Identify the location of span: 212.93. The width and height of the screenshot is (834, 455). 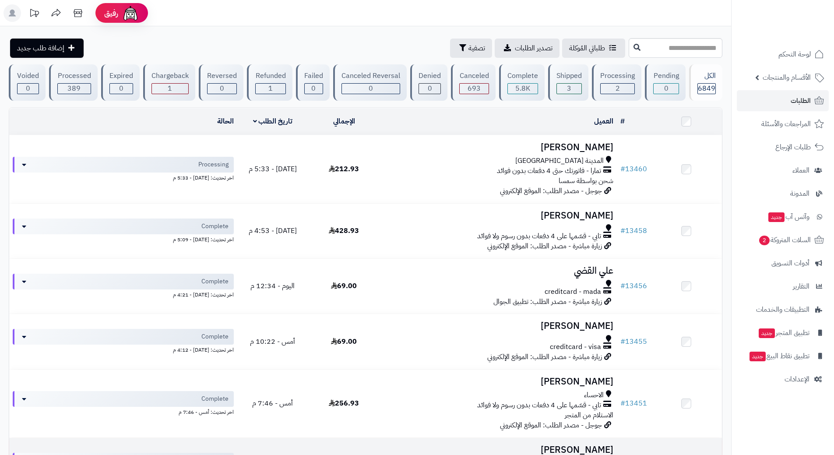
(344, 169).